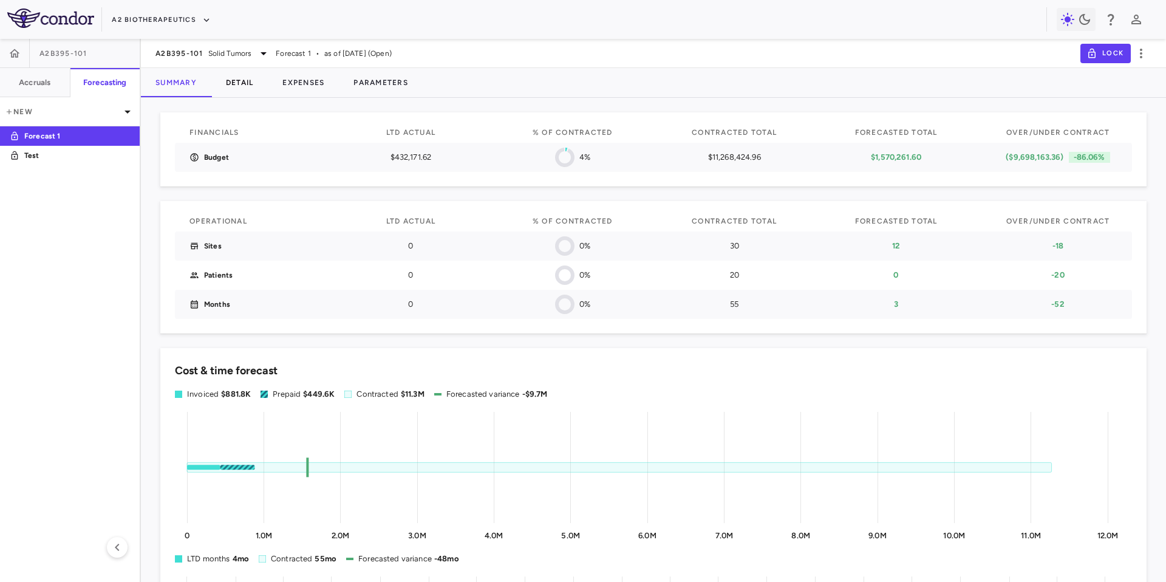 The height and width of the screenshot is (582, 1166). I want to click on h6: Forecasting, so click(105, 83).